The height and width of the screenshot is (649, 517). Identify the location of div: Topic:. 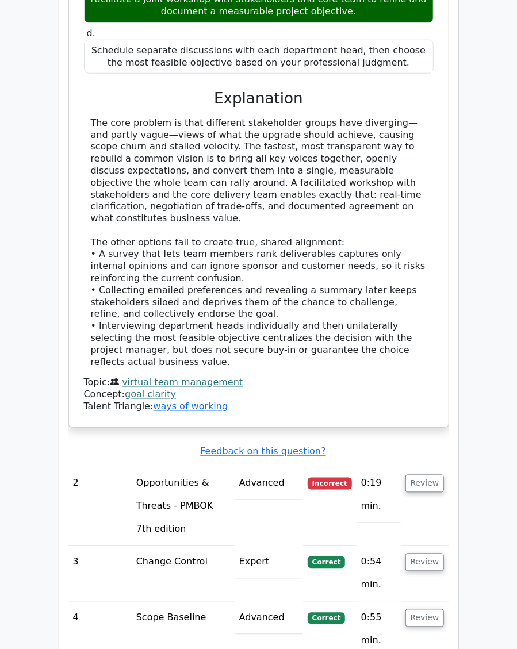
(259, 383).